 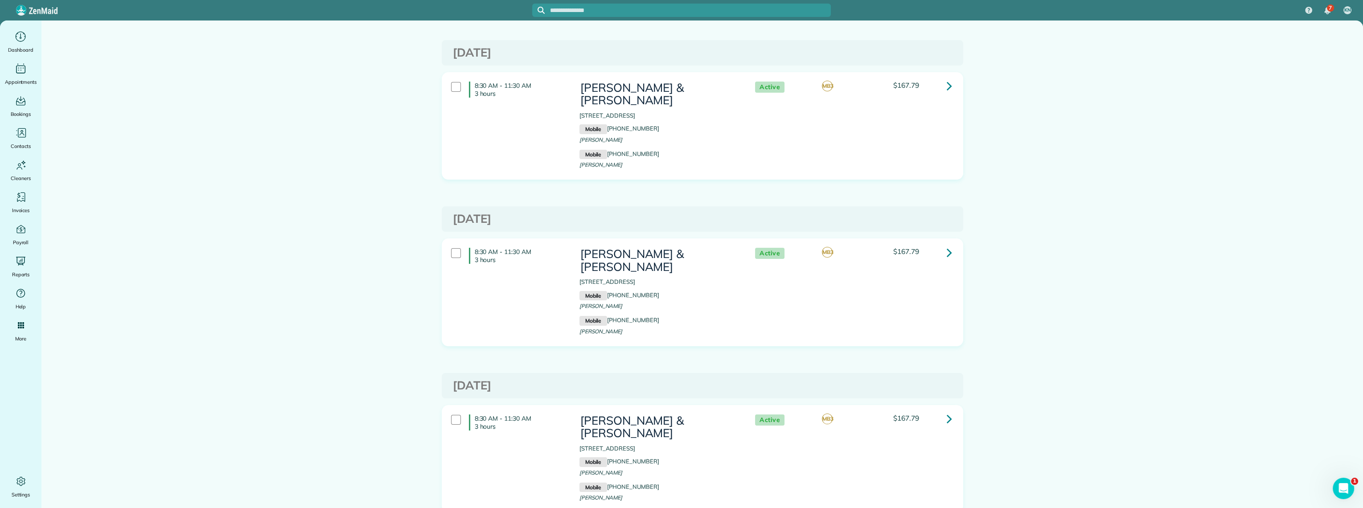 I want to click on a: Bookings, so click(x=21, y=106).